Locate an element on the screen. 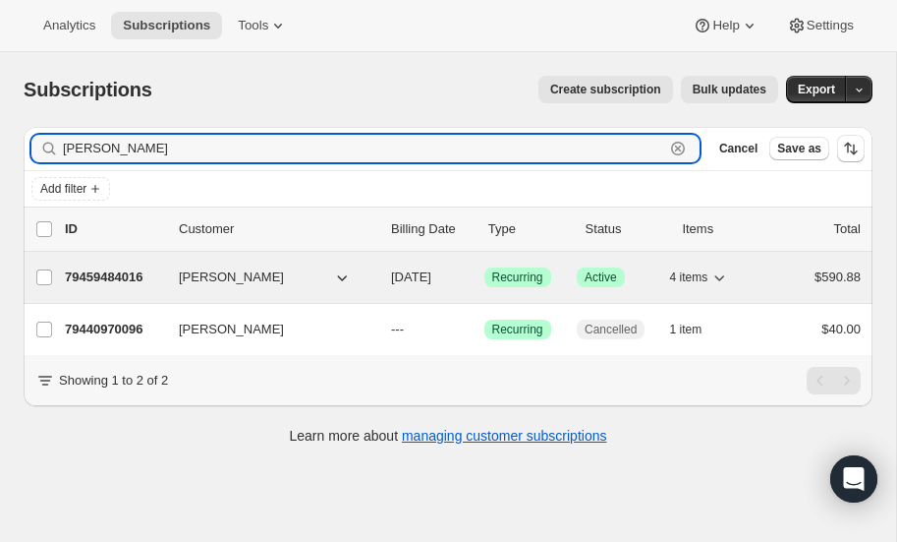 The image size is (897, 542). div: Open Intercom Messenger is located at coordinates (854, 479).